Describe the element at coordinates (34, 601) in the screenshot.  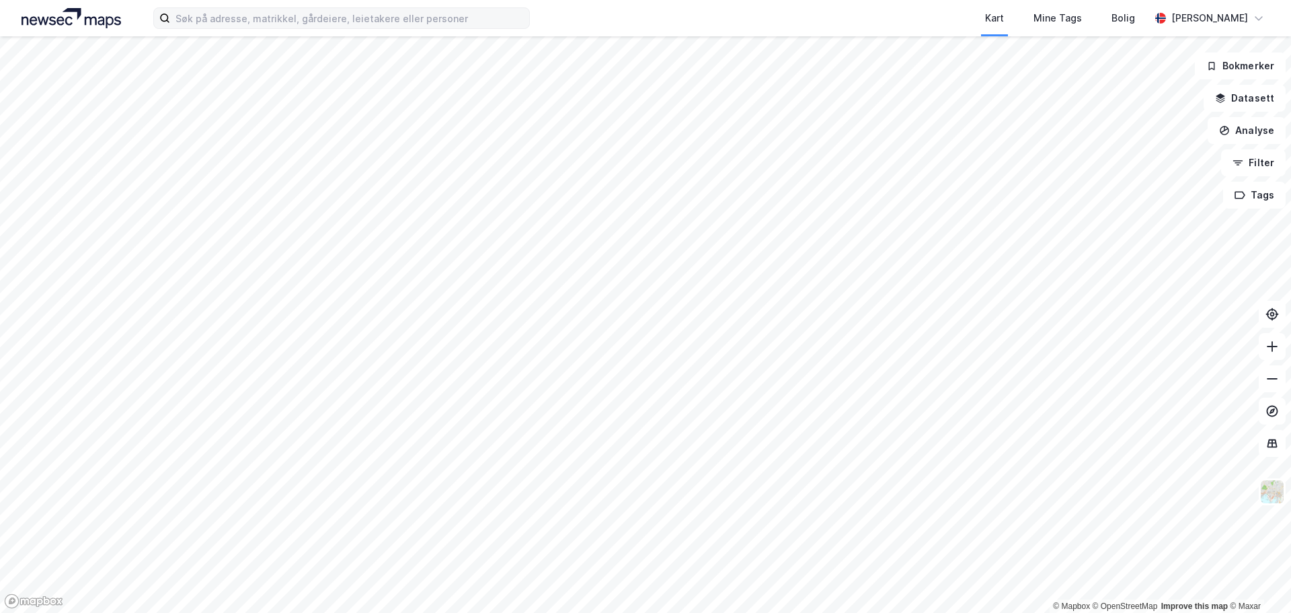
I see `a: Mapbox homepage` at that location.